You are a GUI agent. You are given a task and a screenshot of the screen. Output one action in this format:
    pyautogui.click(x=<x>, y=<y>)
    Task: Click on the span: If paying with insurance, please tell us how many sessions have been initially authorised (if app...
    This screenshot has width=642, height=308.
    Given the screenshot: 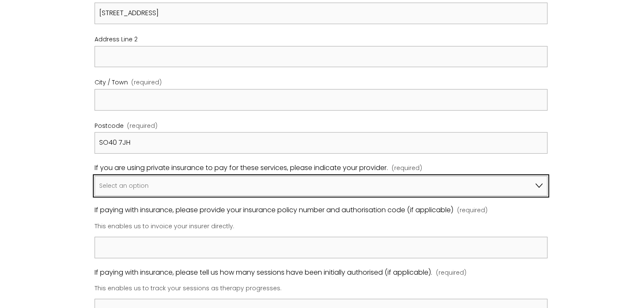 What is the action you would take?
    pyautogui.click(x=263, y=273)
    